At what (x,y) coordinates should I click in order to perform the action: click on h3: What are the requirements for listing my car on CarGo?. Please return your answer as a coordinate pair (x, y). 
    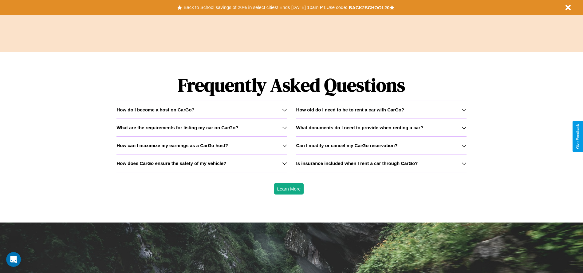
    Looking at the image, I should click on (177, 127).